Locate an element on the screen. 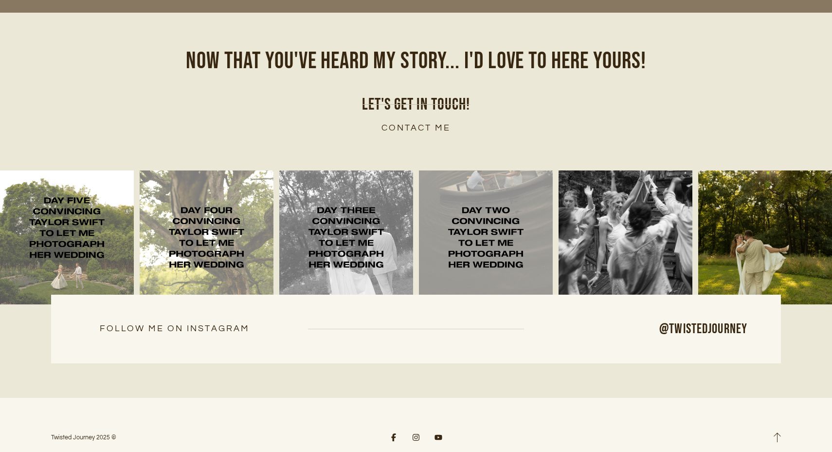 This screenshot has height=452, width=832. h4: Follow me on Instagram is located at coordinates (174, 328).